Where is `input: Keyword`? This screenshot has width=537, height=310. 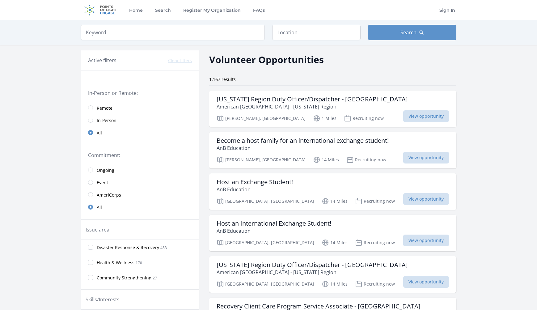
input: Keyword is located at coordinates (173, 32).